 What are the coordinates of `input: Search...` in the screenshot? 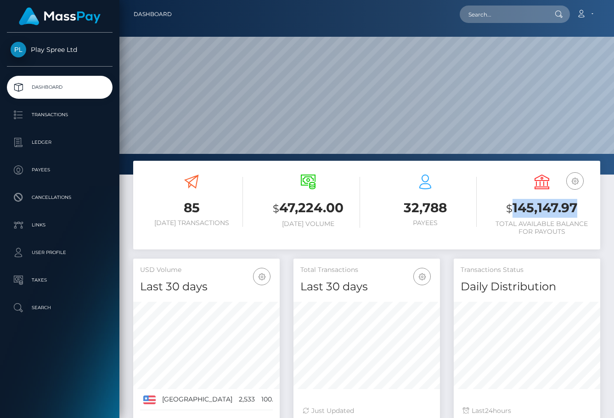 It's located at (503, 14).